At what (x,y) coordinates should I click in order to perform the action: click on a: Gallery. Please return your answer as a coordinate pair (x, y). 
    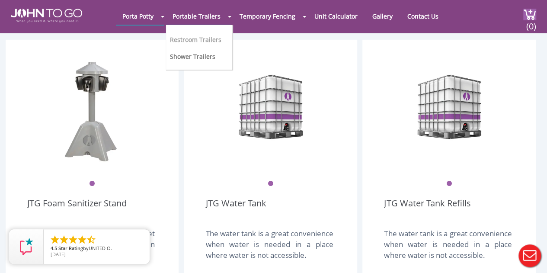
    Looking at the image, I should click on (383, 16).